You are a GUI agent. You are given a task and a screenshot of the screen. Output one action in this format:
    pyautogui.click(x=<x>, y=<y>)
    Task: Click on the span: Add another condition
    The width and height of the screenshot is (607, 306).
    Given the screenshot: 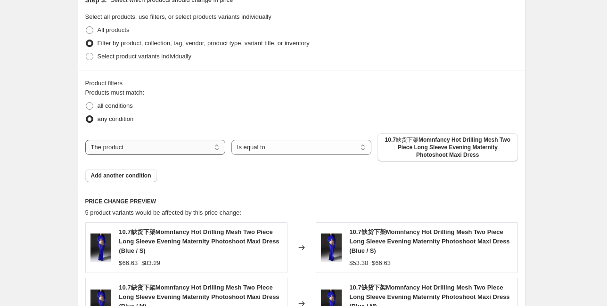 What is the action you would take?
    pyautogui.click(x=121, y=176)
    